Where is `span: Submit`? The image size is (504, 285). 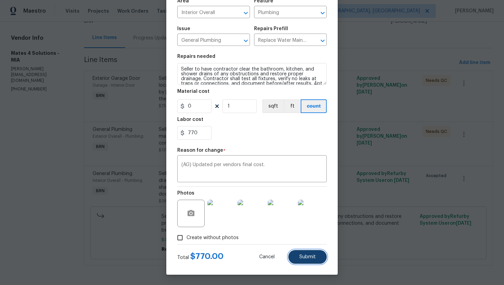 span: Submit is located at coordinates (307, 257).